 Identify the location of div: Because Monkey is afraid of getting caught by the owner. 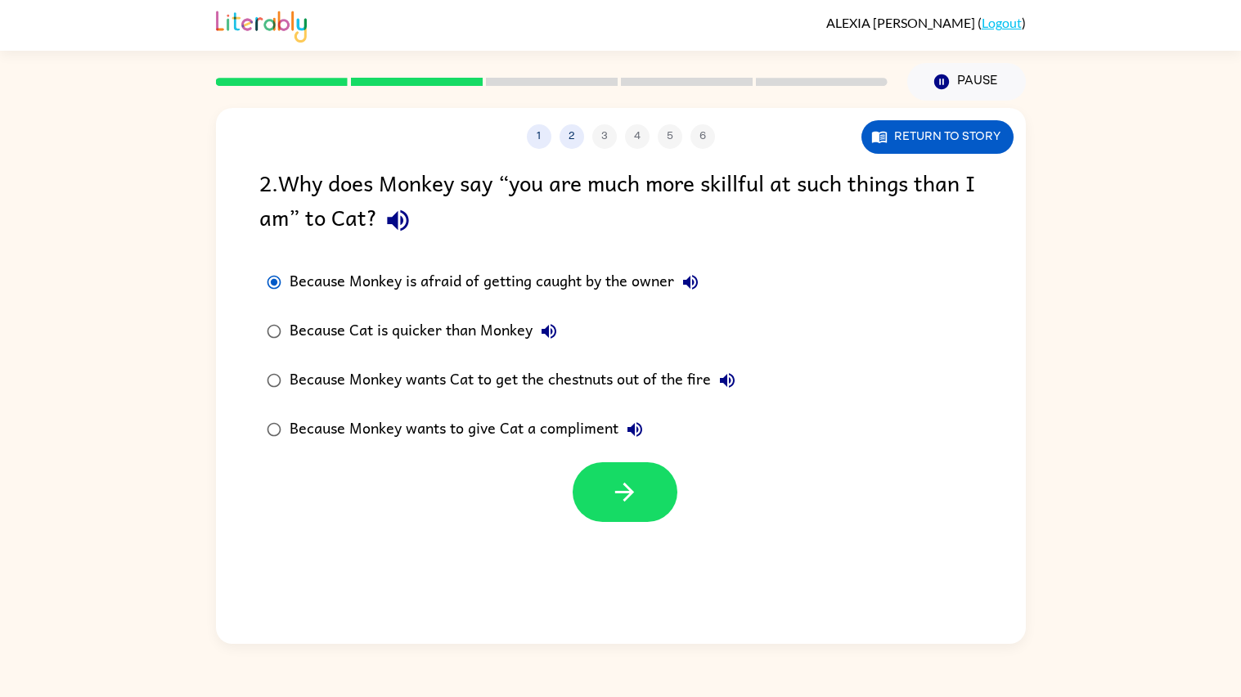
(498, 282).